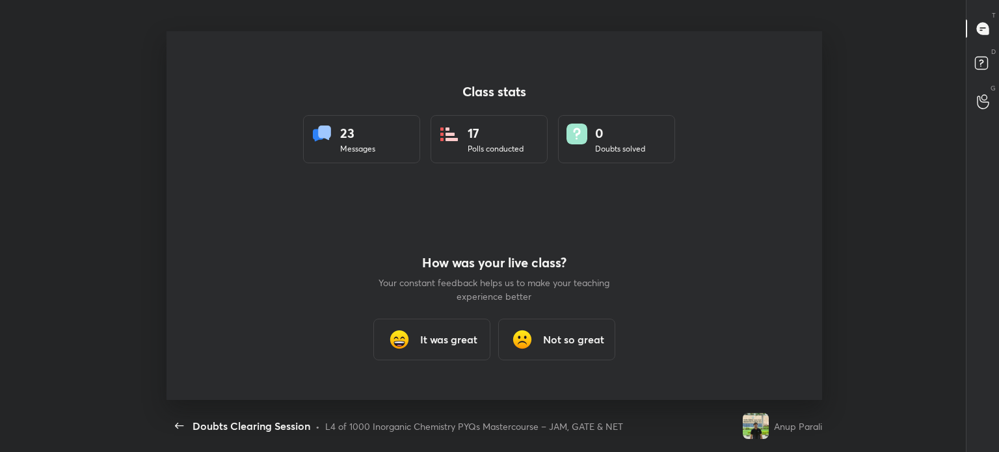  Describe the element at coordinates (494, 92) in the screenshot. I see `h4: Class stats` at that location.